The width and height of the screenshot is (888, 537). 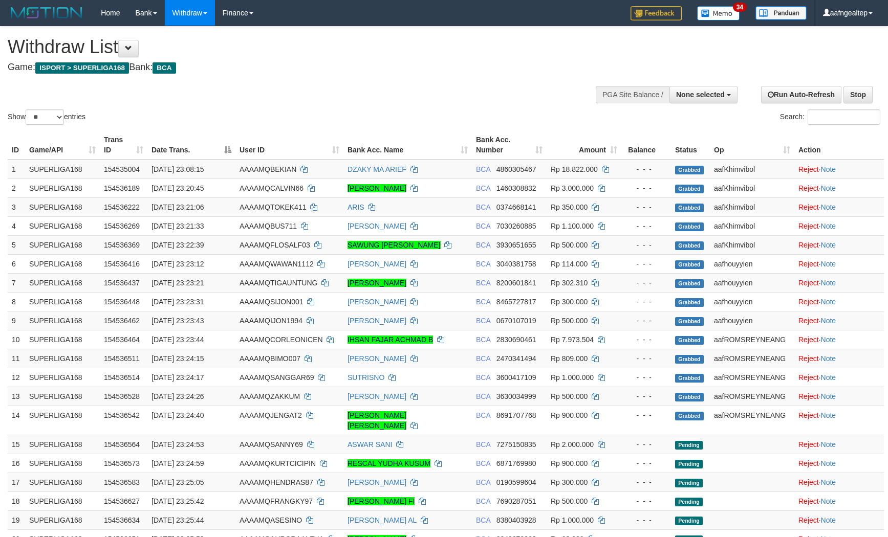 I want to click on span: Copy 7030260885 to clipboard, so click(x=516, y=226).